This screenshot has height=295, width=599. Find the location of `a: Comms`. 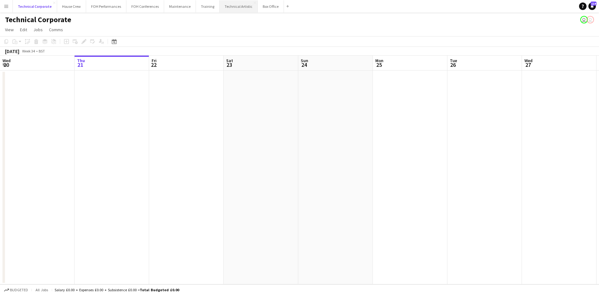

a: Comms is located at coordinates (56, 30).